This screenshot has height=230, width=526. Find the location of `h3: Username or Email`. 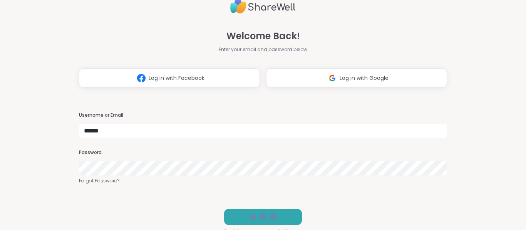

h3: Username or Email is located at coordinates (263, 115).